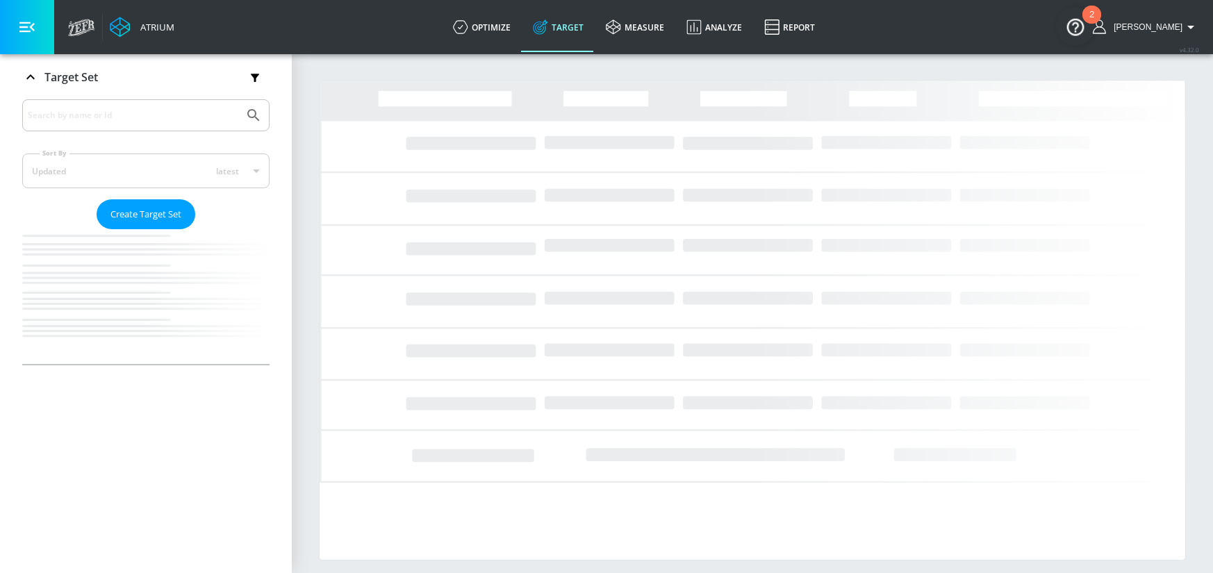 This screenshot has height=573, width=1213. Describe the element at coordinates (142, 27) in the screenshot. I see `a: Atrium` at that location.